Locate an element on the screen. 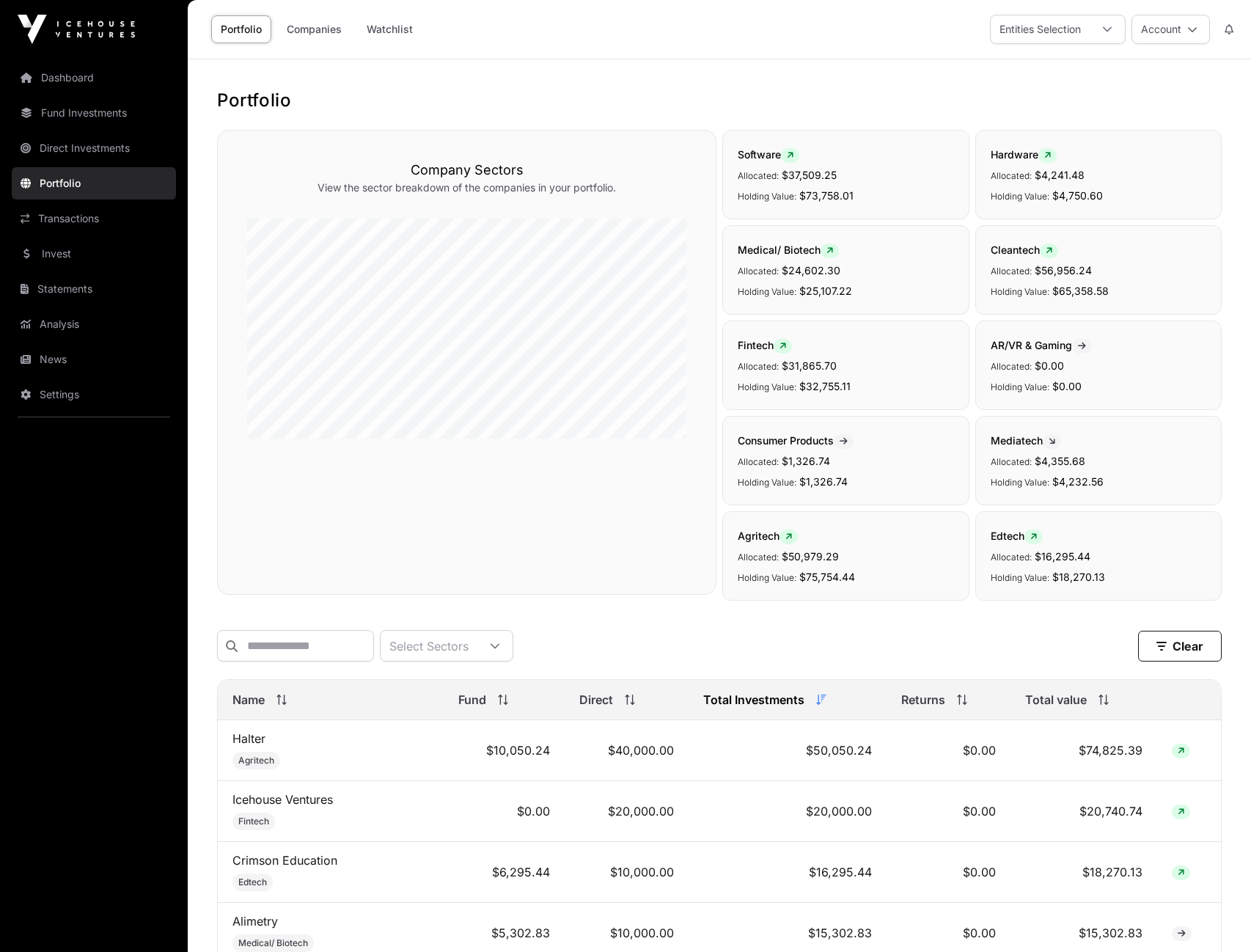 This screenshot has width=1251, height=952. a: Alimetry is located at coordinates (255, 921).